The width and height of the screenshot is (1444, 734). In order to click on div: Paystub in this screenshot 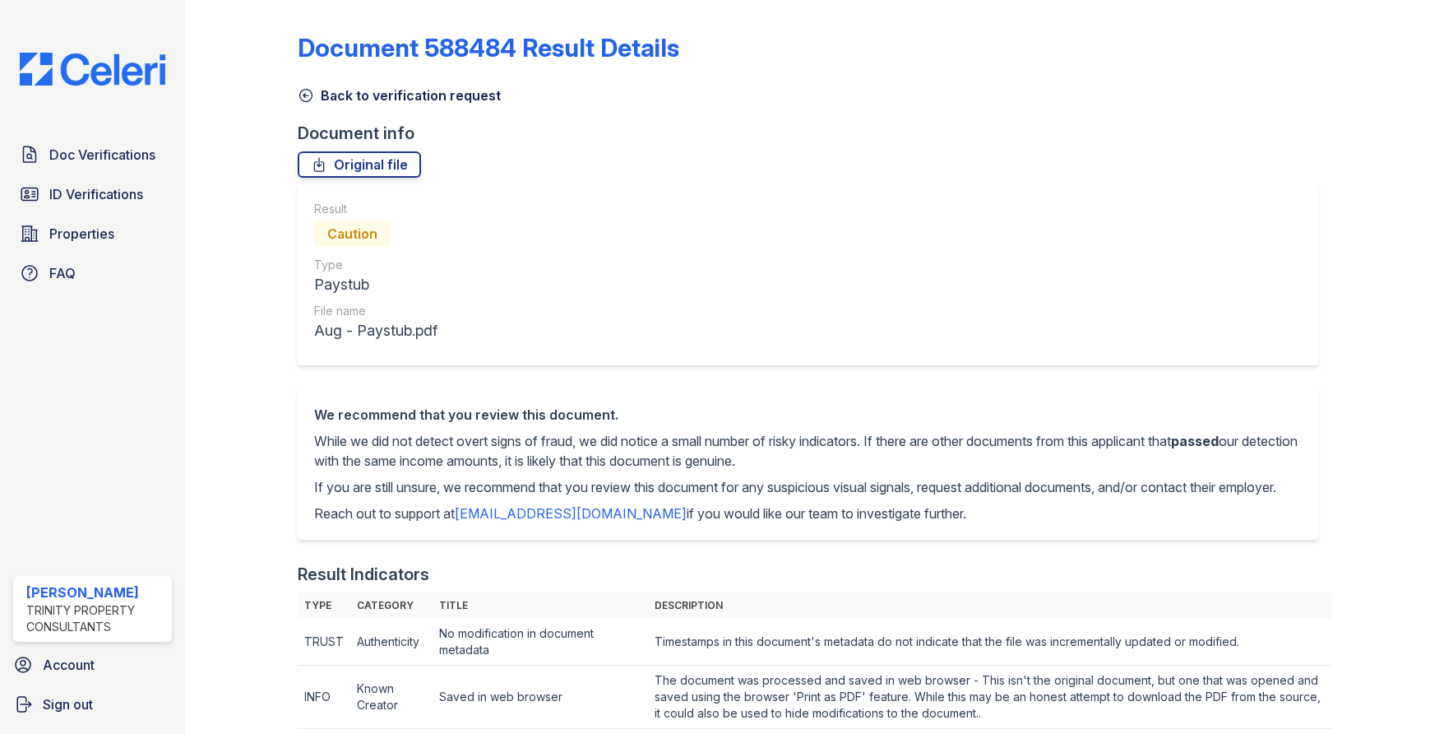, I will do `click(376, 285)`.